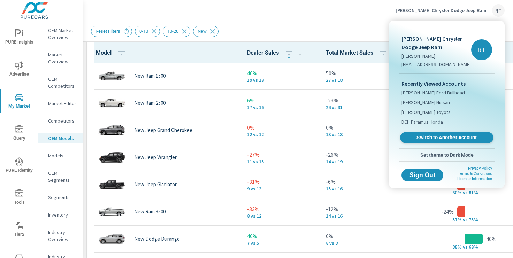 Image resolution: width=513 pixels, height=258 pixels. What do you see at coordinates (447, 138) in the screenshot?
I see `a: Switch to Another Account` at bounding box center [447, 138].